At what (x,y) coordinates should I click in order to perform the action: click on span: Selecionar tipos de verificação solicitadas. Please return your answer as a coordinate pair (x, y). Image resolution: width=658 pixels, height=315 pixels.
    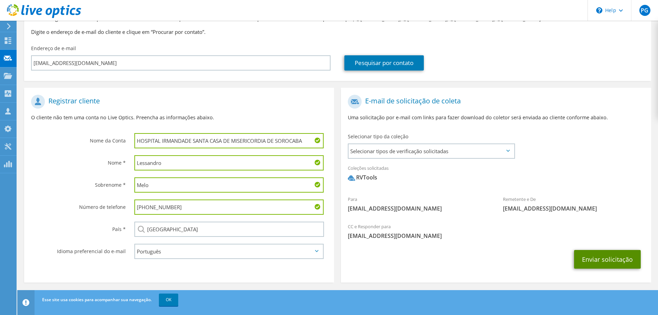
    Looking at the image, I should click on (431, 151).